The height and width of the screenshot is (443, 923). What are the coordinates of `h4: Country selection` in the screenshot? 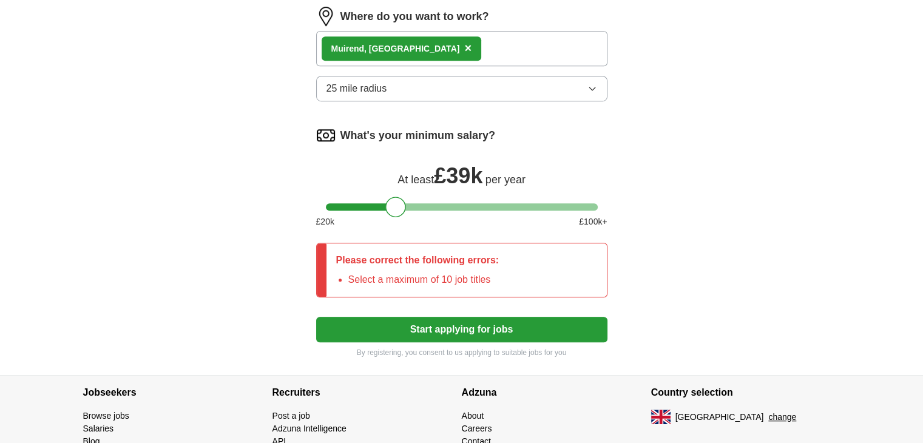 It's located at (746, 393).